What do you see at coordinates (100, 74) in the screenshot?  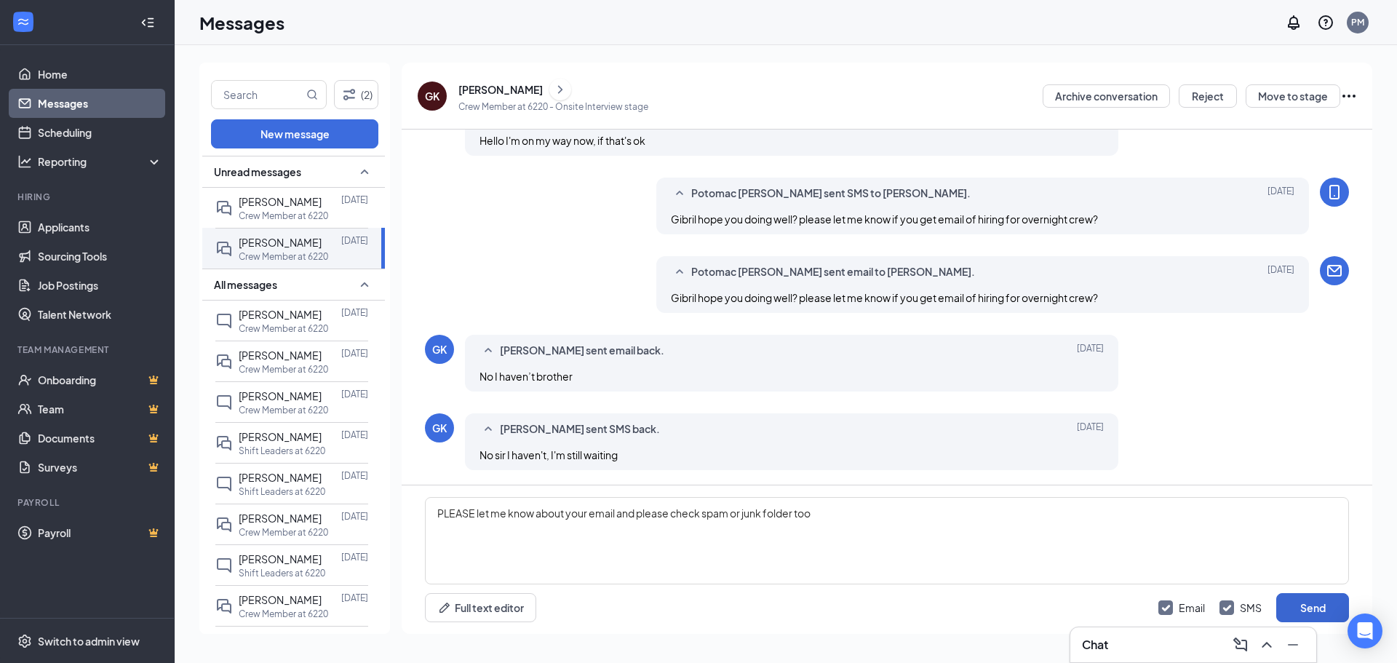 I see `a: Home` at bounding box center [100, 74].